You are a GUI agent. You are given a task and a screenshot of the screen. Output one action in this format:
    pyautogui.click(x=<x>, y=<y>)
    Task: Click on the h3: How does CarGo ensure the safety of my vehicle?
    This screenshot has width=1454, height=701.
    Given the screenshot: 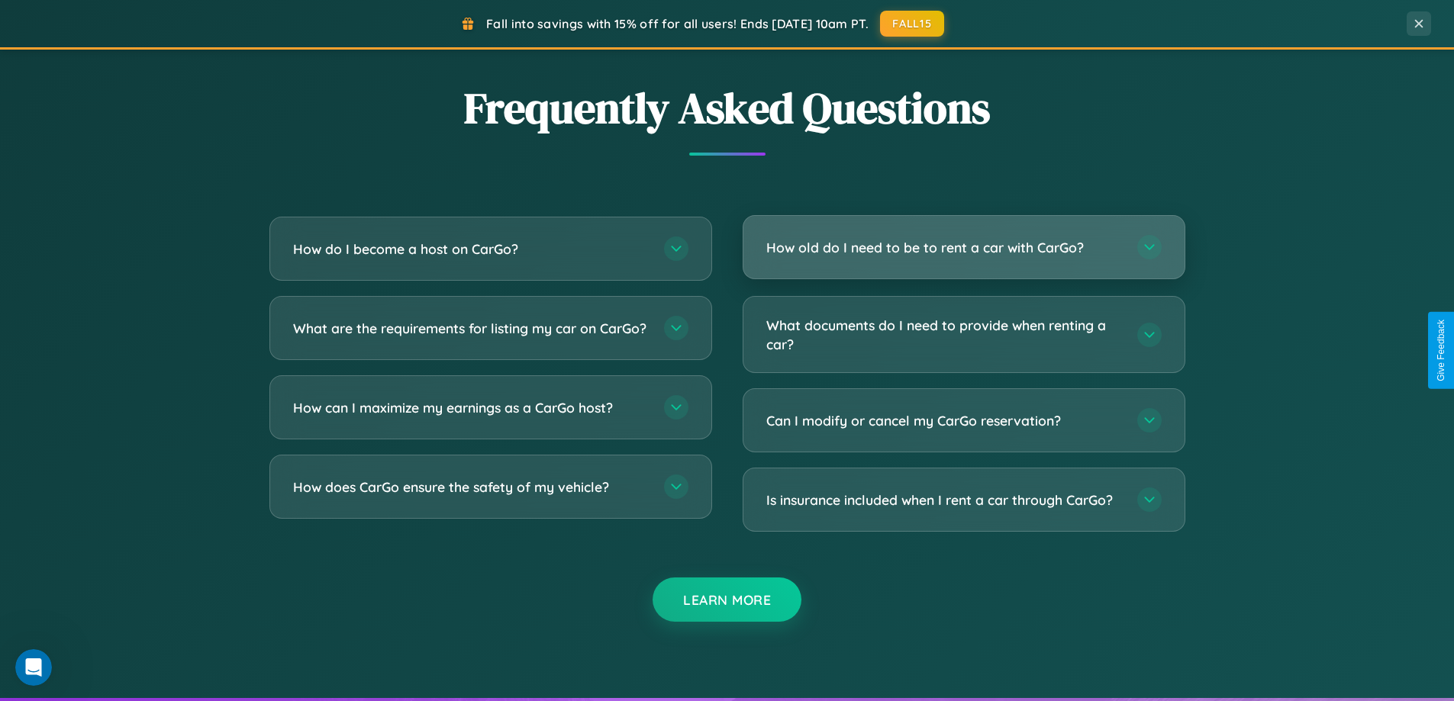 What is the action you would take?
    pyautogui.click(x=471, y=487)
    